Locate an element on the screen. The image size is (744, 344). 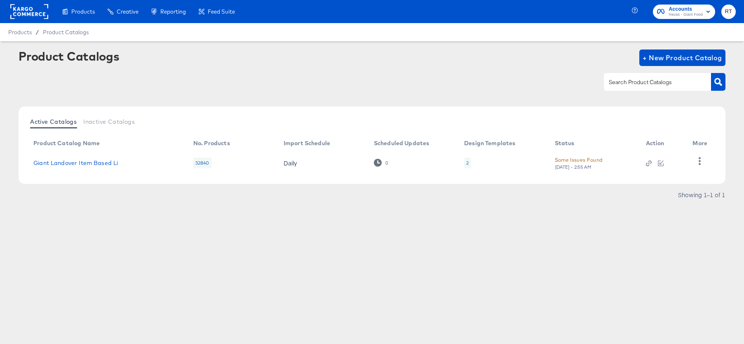
span: Havas - Giant Food is located at coordinates (685, 15).